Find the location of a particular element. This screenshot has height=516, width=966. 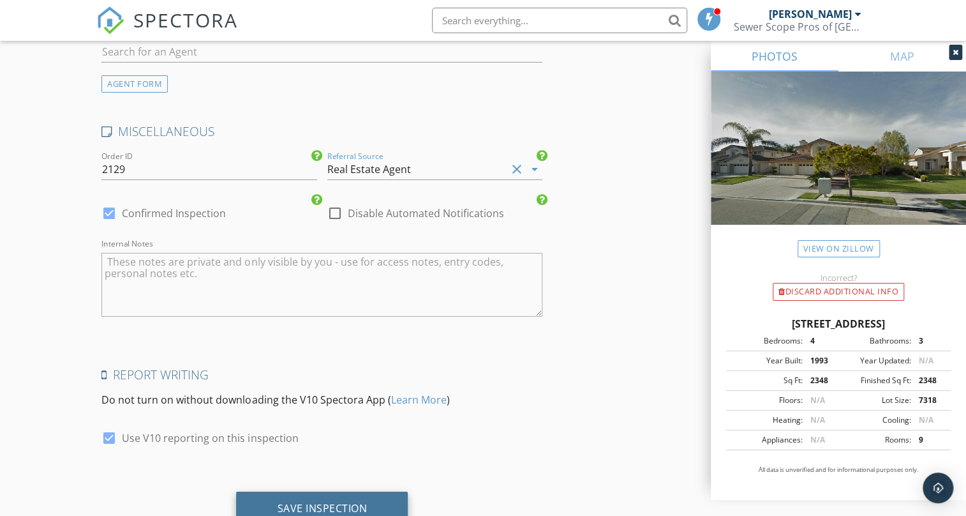

span: SPECTORA is located at coordinates (186, 20).